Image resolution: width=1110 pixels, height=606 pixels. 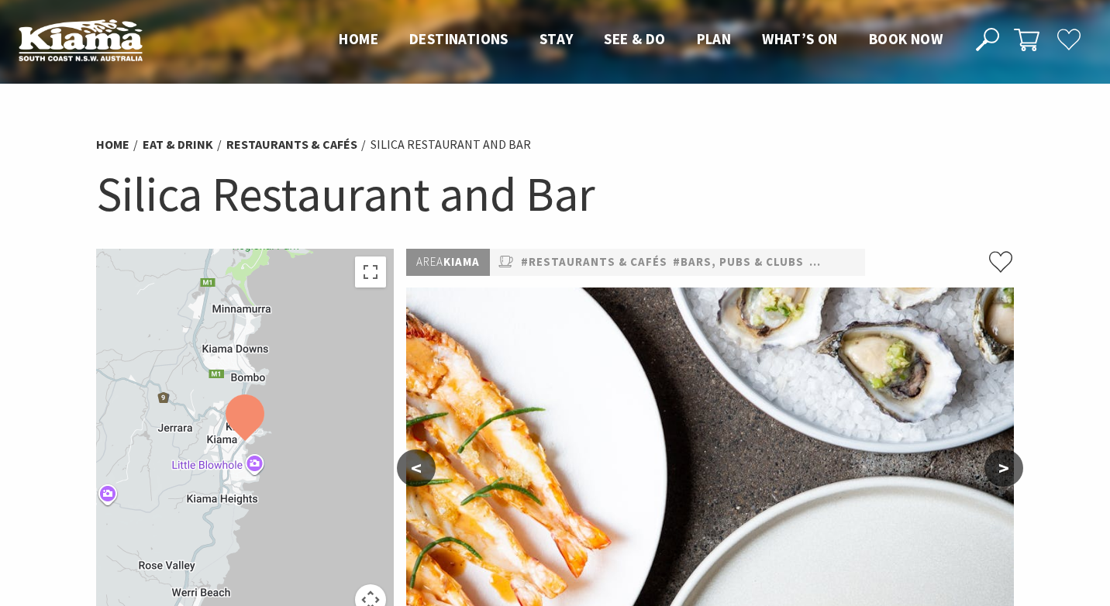 I want to click on span: Plan, so click(x=714, y=39).